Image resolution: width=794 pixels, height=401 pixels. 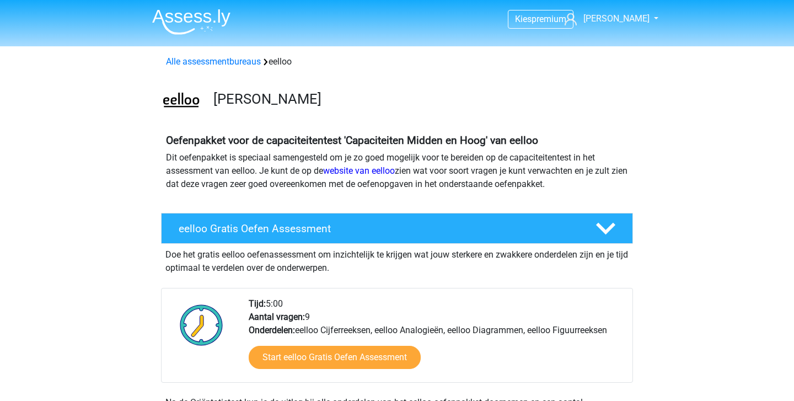 I want to click on span: premium, so click(x=549, y=19).